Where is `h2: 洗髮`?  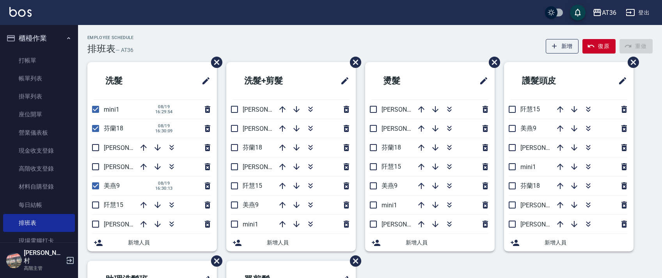 h2: 洗髮 is located at coordinates (130, 81).